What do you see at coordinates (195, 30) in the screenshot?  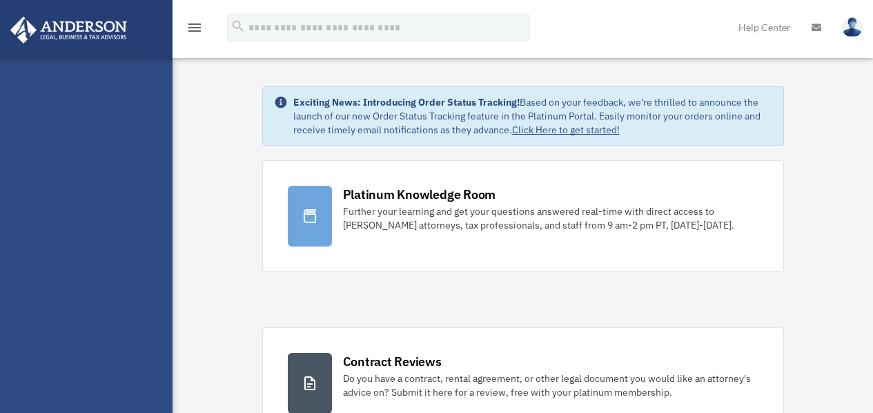 I see `a: menu` at bounding box center [195, 30].